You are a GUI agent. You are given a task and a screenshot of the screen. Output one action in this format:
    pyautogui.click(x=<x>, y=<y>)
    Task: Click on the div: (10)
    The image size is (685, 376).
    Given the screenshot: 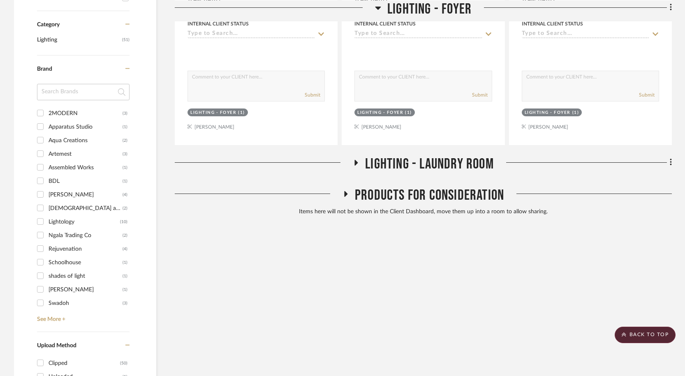 What is the action you would take?
    pyautogui.click(x=124, y=222)
    